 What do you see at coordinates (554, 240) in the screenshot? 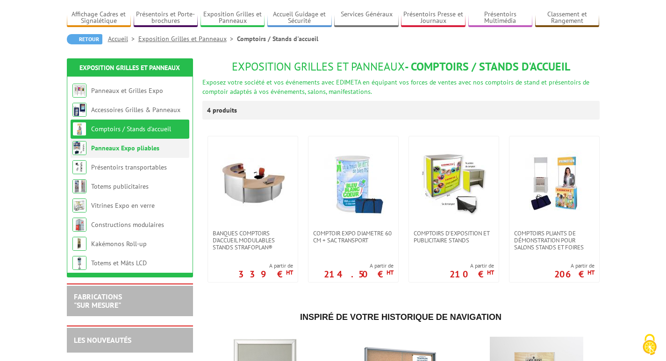
I see `a: Comptoirs pliants de démonstration pour salons stands et foires` at bounding box center [554, 240].